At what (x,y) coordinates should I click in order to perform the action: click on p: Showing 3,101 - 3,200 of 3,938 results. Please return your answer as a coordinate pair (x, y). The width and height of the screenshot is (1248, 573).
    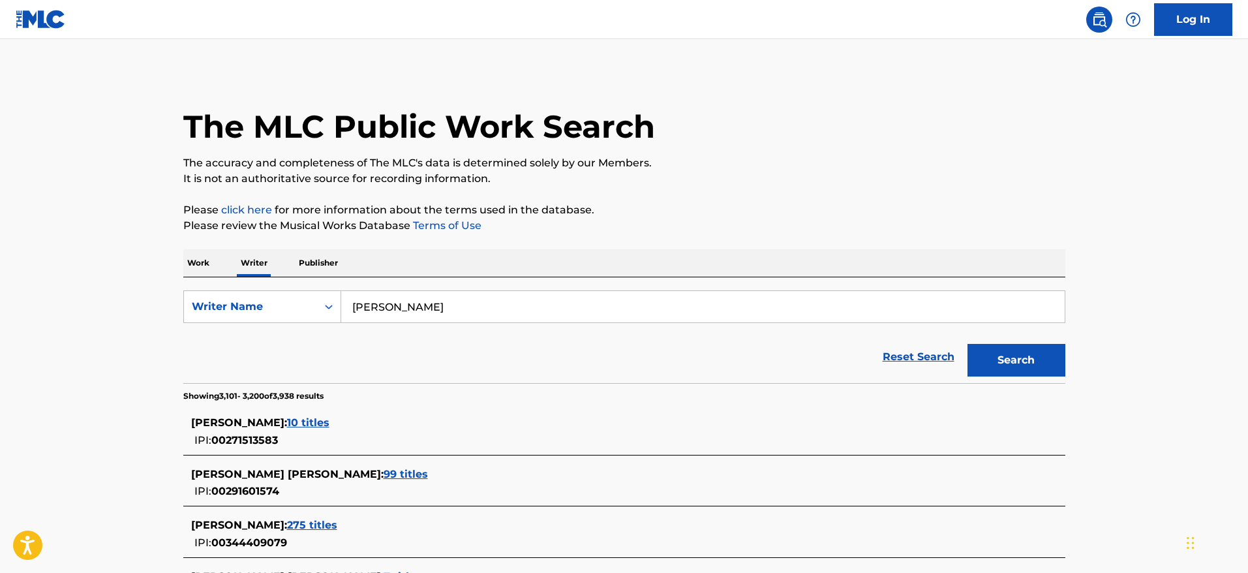
    Looking at the image, I should click on (253, 396).